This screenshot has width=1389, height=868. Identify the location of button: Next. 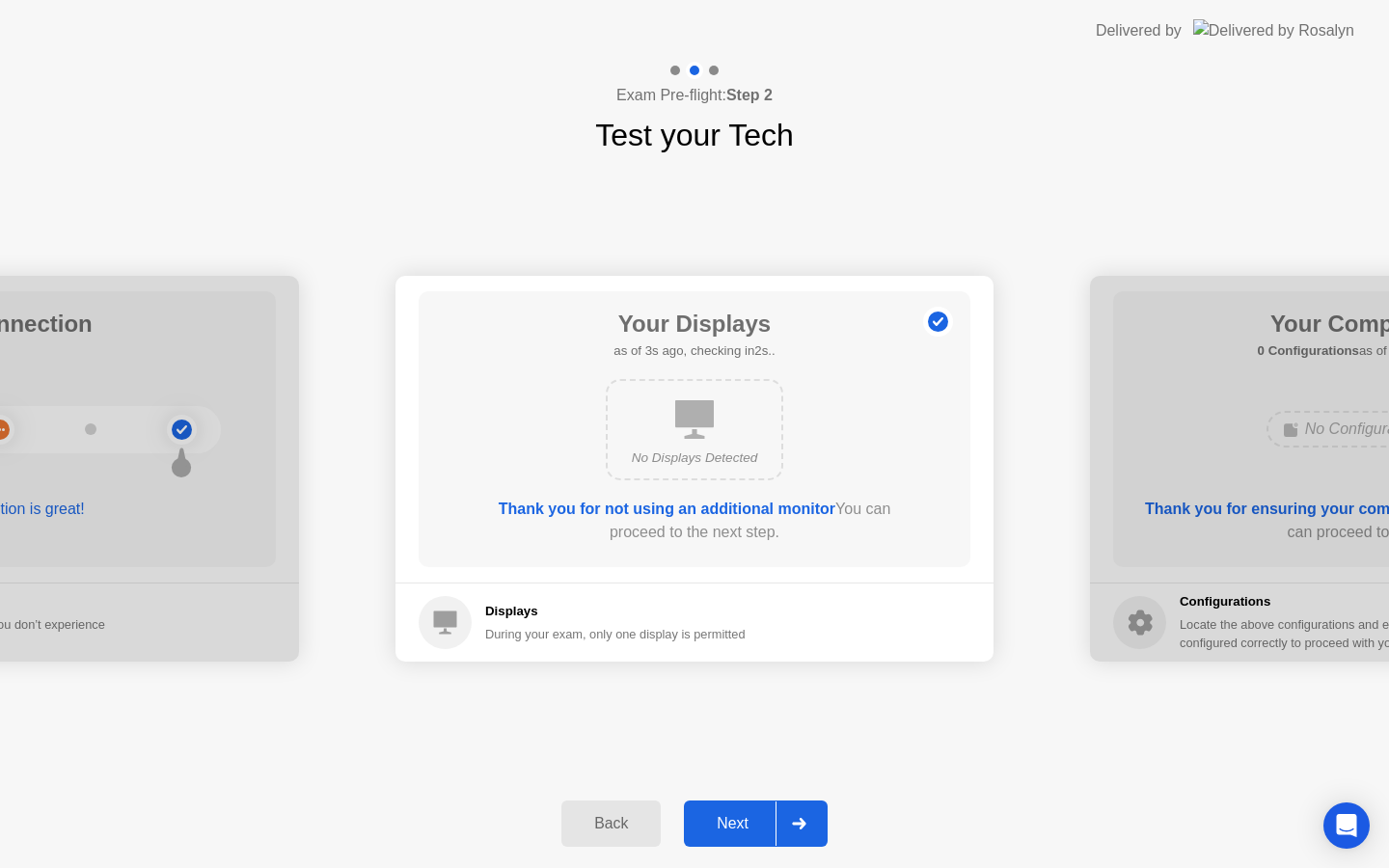
(756, 824).